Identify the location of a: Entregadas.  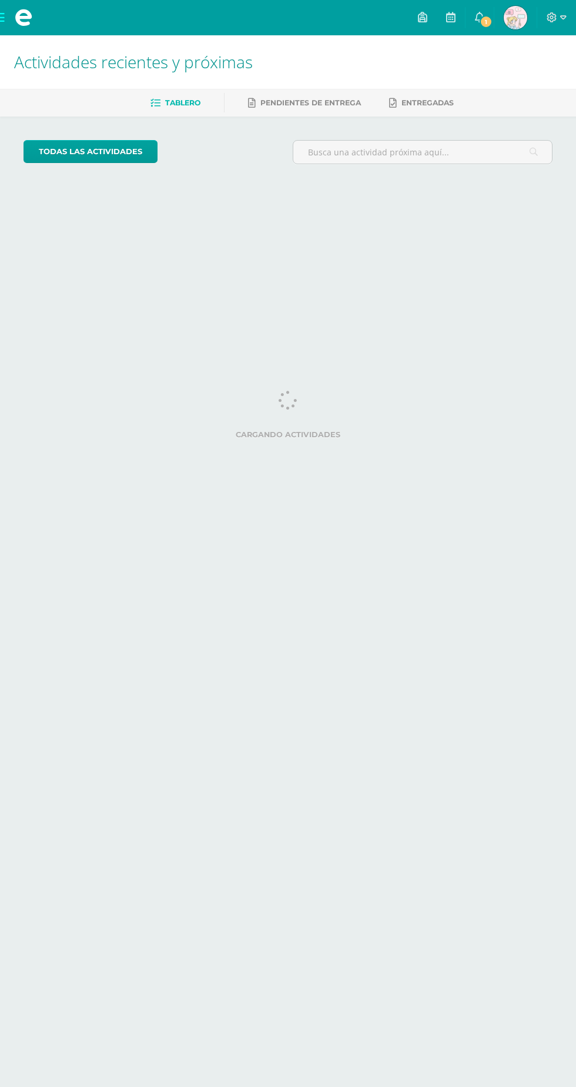
(422, 103).